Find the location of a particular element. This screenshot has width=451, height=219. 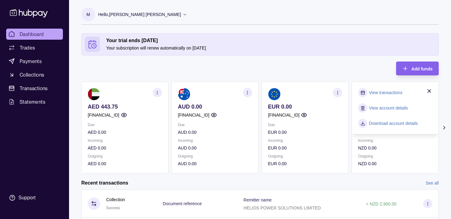

span: Add funds is located at coordinates (422, 69).